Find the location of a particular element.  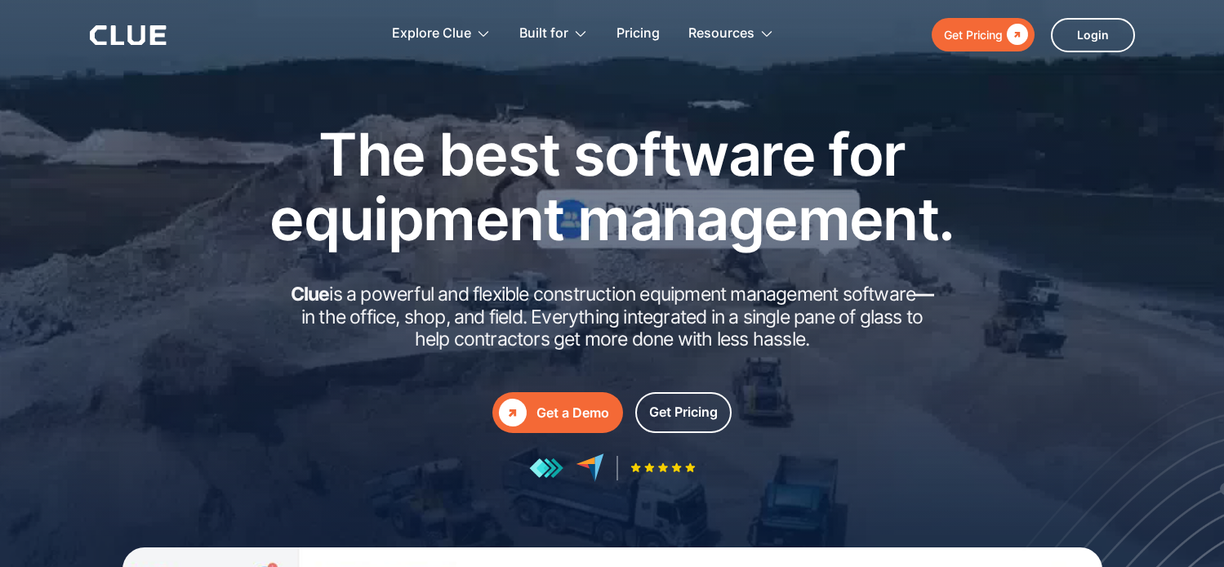

a: Login is located at coordinates (1093, 35).